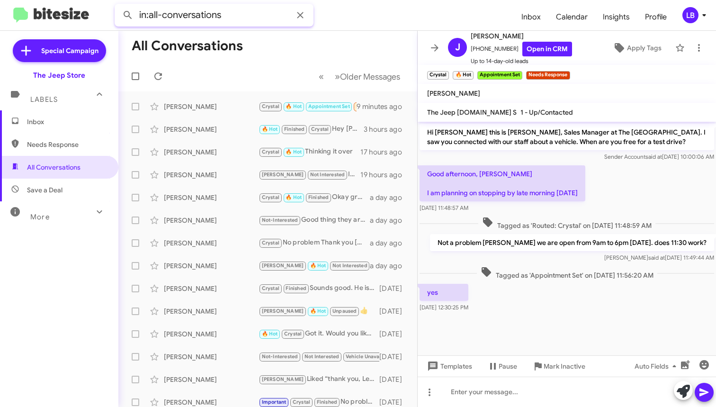 This screenshot has height=407, width=716. Describe the element at coordinates (329, 106) in the screenshot. I see `span: Appointment Set` at that location.